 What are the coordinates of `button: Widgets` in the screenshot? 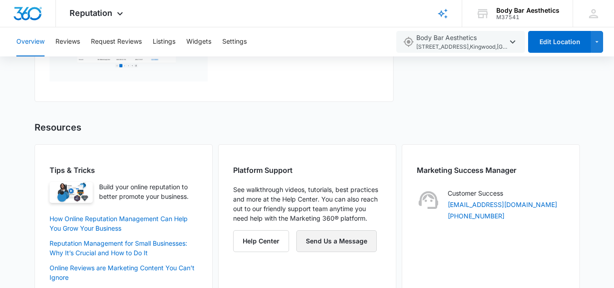 It's located at (199, 42).